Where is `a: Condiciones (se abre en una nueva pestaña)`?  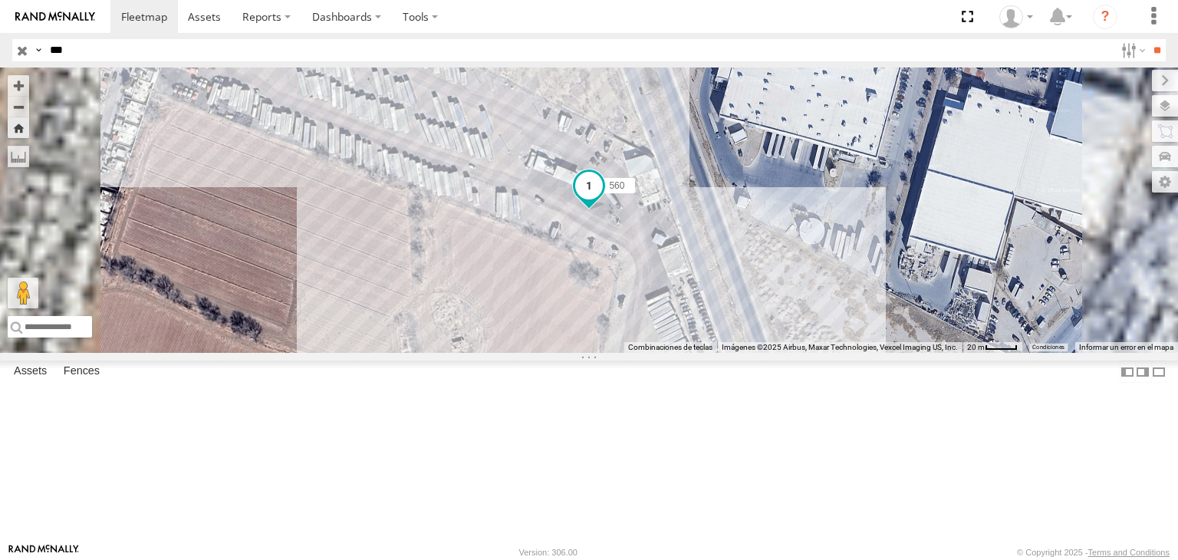
a: Condiciones (se abre en una nueva pestaña) is located at coordinates (1048, 347).